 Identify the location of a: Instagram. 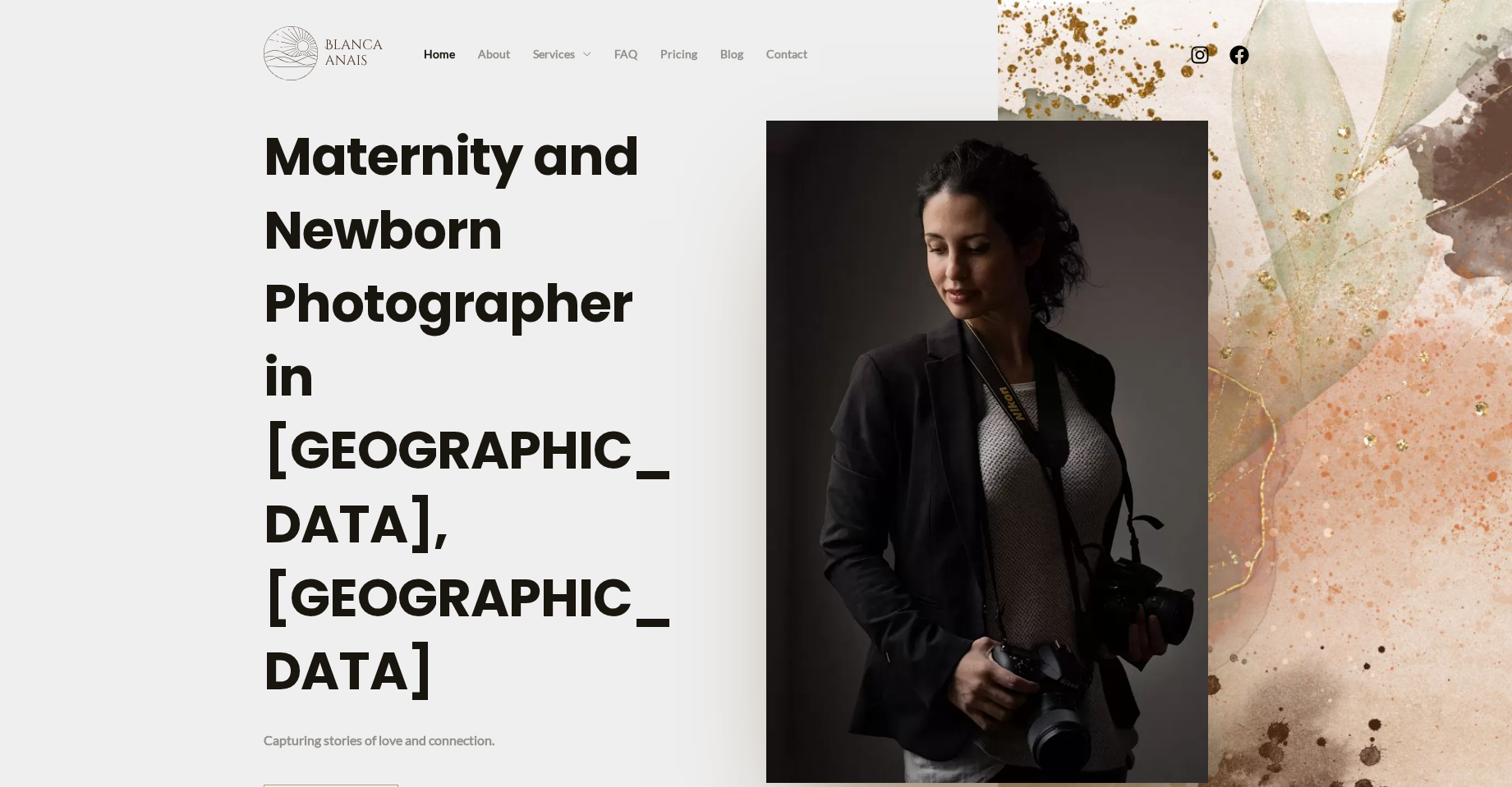
(1200, 55).